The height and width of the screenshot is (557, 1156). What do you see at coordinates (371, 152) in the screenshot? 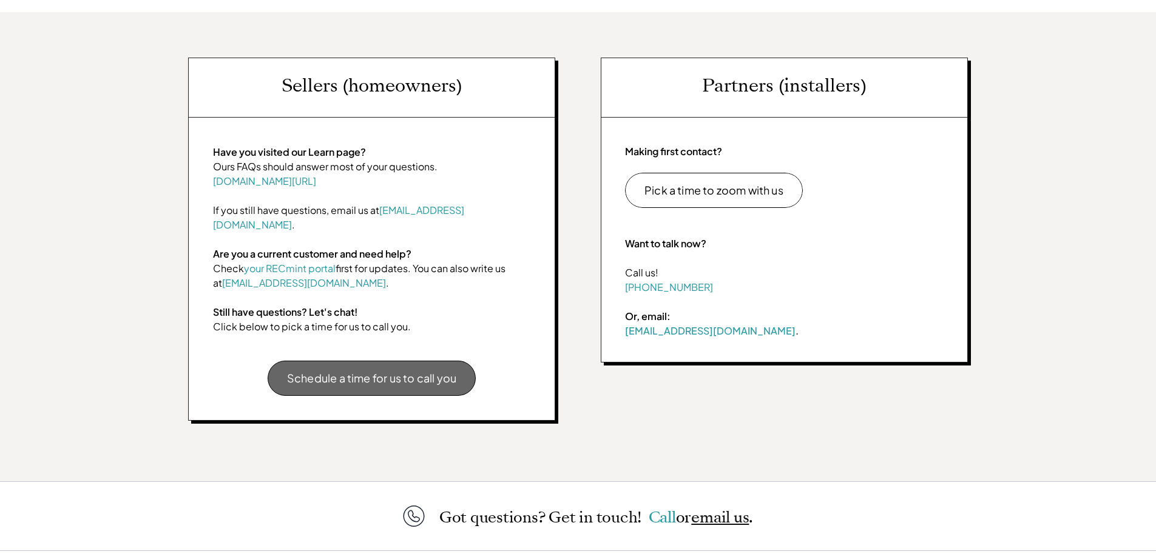
I see `p: Have you visited our Learn page?` at bounding box center [371, 152].